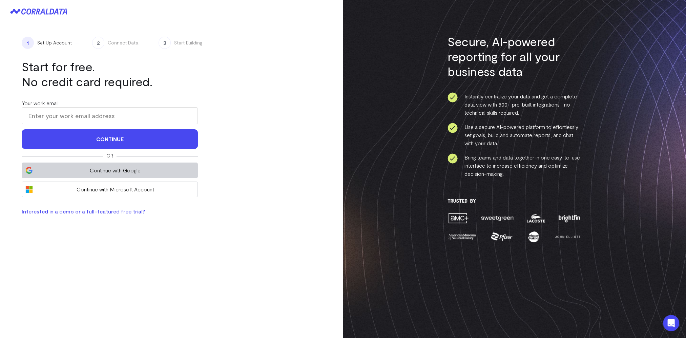  What do you see at coordinates (514, 201) in the screenshot?
I see `h3: Trusted By` at bounding box center [514, 201].